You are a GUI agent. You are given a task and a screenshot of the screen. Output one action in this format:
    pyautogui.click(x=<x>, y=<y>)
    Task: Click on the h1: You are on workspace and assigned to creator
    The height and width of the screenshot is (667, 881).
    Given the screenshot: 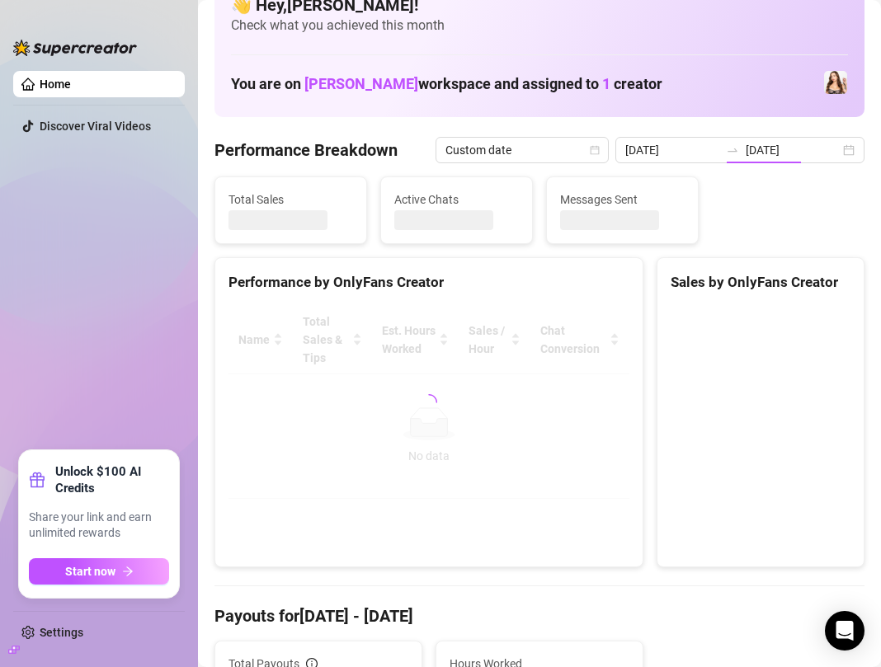 What is the action you would take?
    pyautogui.click(x=446, y=84)
    